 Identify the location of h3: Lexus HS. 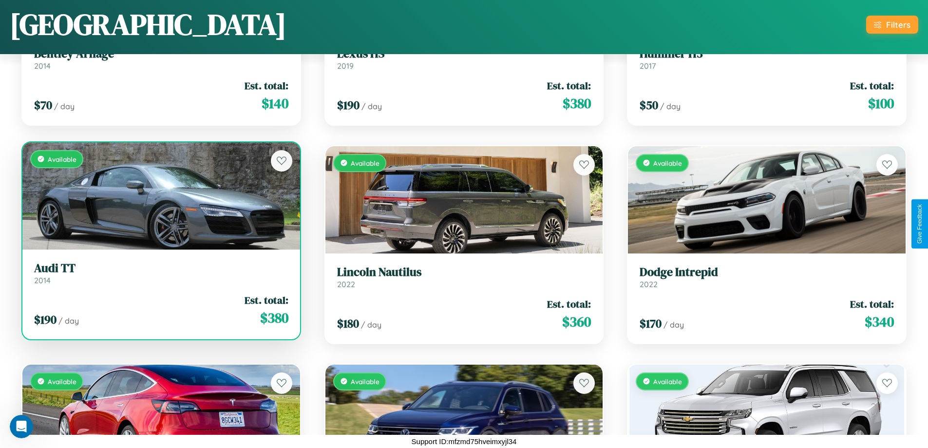
(464, 54).